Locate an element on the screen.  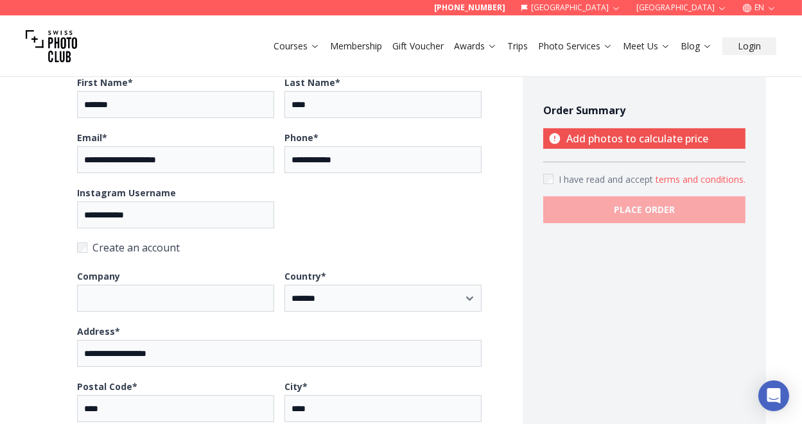
button: Courses is located at coordinates (296, 46).